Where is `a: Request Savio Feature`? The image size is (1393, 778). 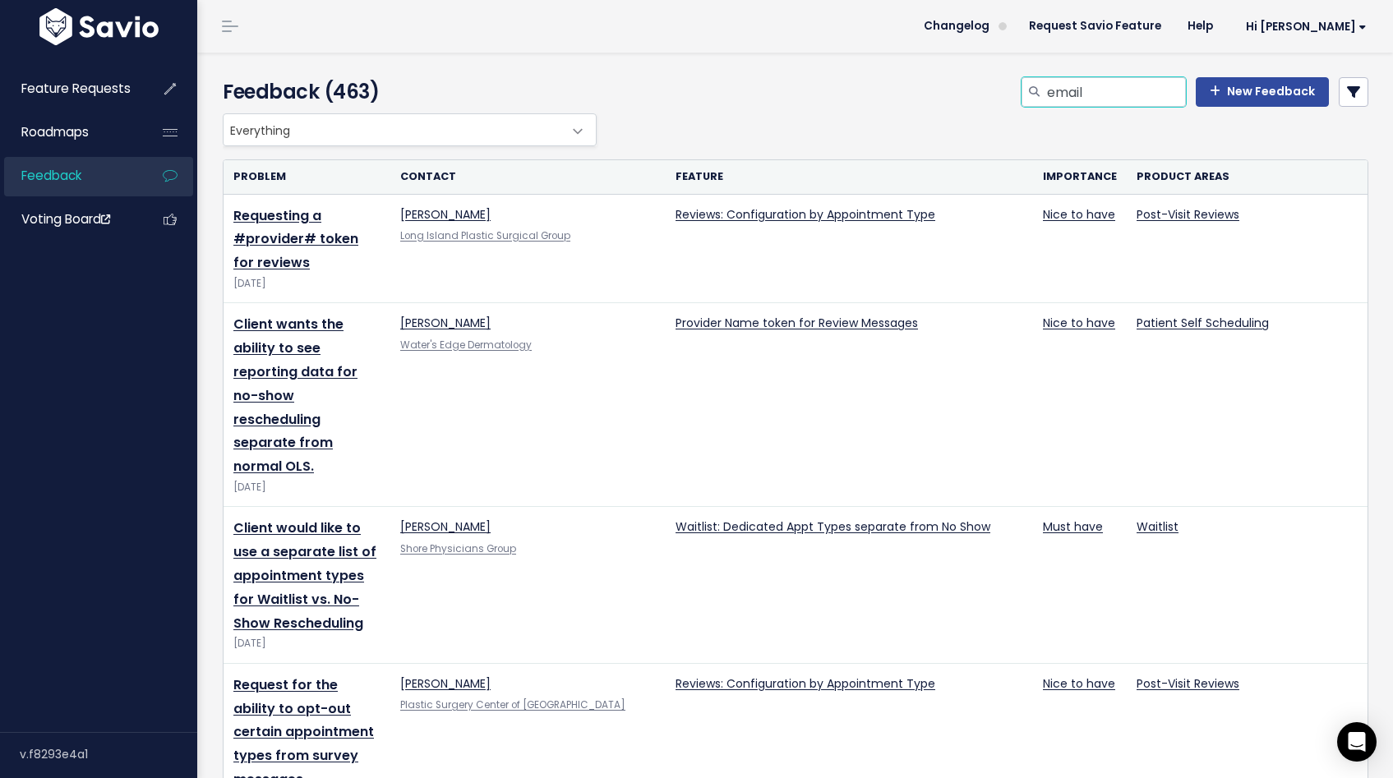 a: Request Savio Feature is located at coordinates (1095, 26).